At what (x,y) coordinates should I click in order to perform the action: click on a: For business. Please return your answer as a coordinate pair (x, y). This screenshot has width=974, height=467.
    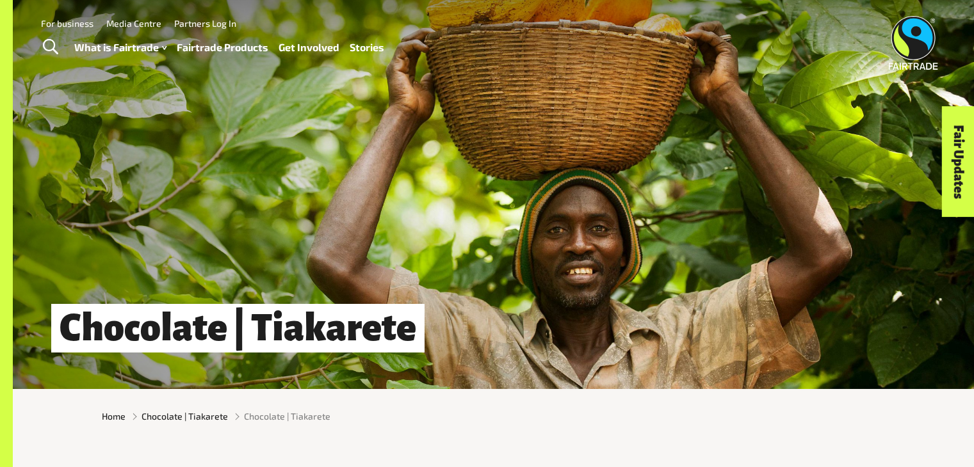
    Looking at the image, I should click on (67, 23).